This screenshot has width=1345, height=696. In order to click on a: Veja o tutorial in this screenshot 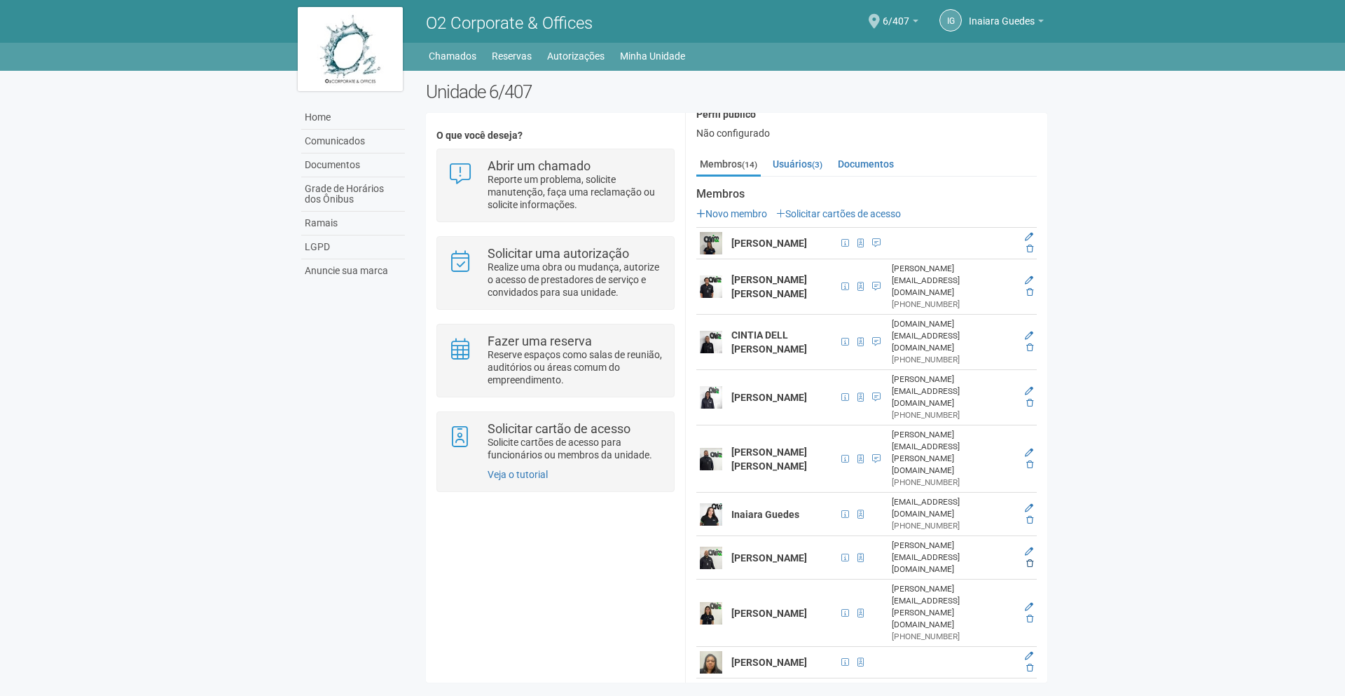, I will do `click(518, 474)`.